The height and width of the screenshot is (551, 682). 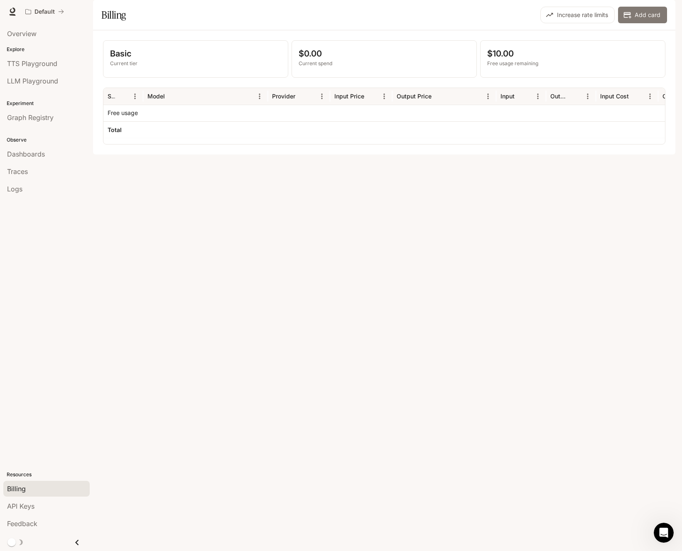 I want to click on button: Add card, so click(x=642, y=15).